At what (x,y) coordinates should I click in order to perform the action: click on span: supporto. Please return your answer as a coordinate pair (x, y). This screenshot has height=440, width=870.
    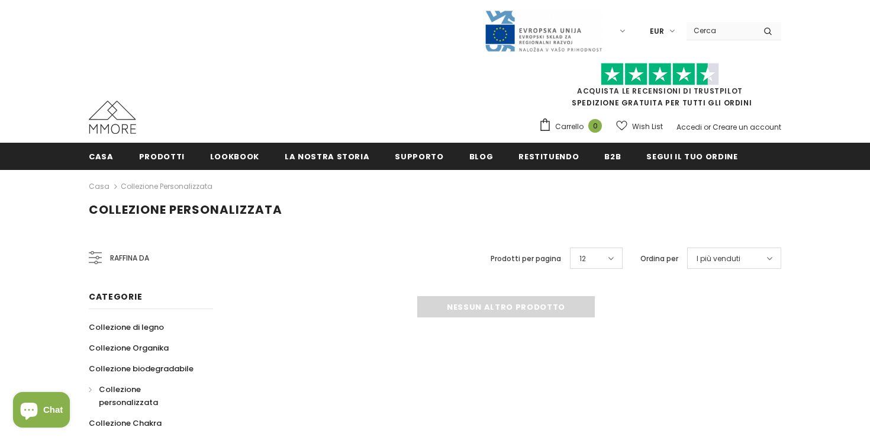
    Looking at the image, I should click on (419, 156).